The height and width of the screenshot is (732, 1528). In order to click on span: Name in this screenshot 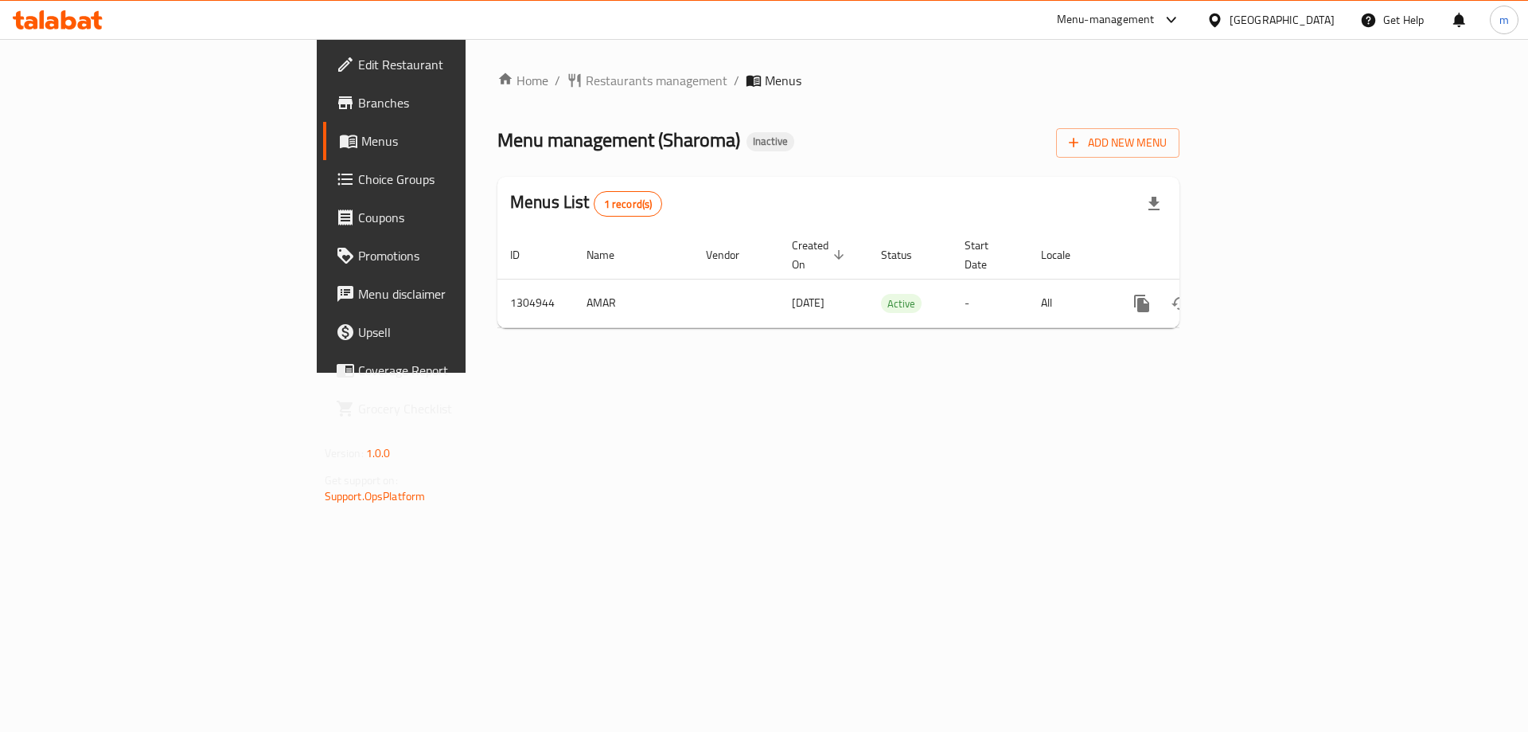, I will do `click(611, 255)`.